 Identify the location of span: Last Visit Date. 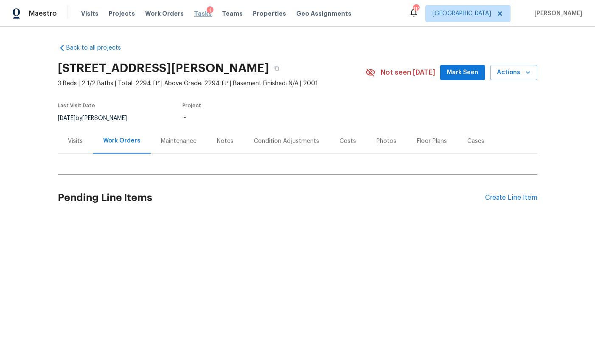
(76, 106).